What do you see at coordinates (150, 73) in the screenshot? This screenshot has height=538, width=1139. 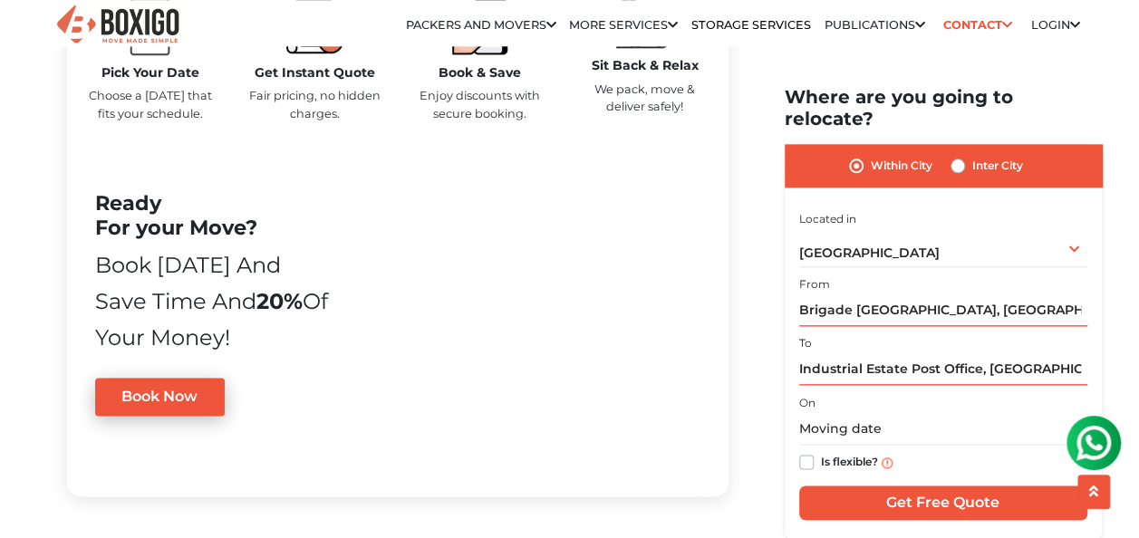 I see `h5: Pick Your Date` at bounding box center [150, 73].